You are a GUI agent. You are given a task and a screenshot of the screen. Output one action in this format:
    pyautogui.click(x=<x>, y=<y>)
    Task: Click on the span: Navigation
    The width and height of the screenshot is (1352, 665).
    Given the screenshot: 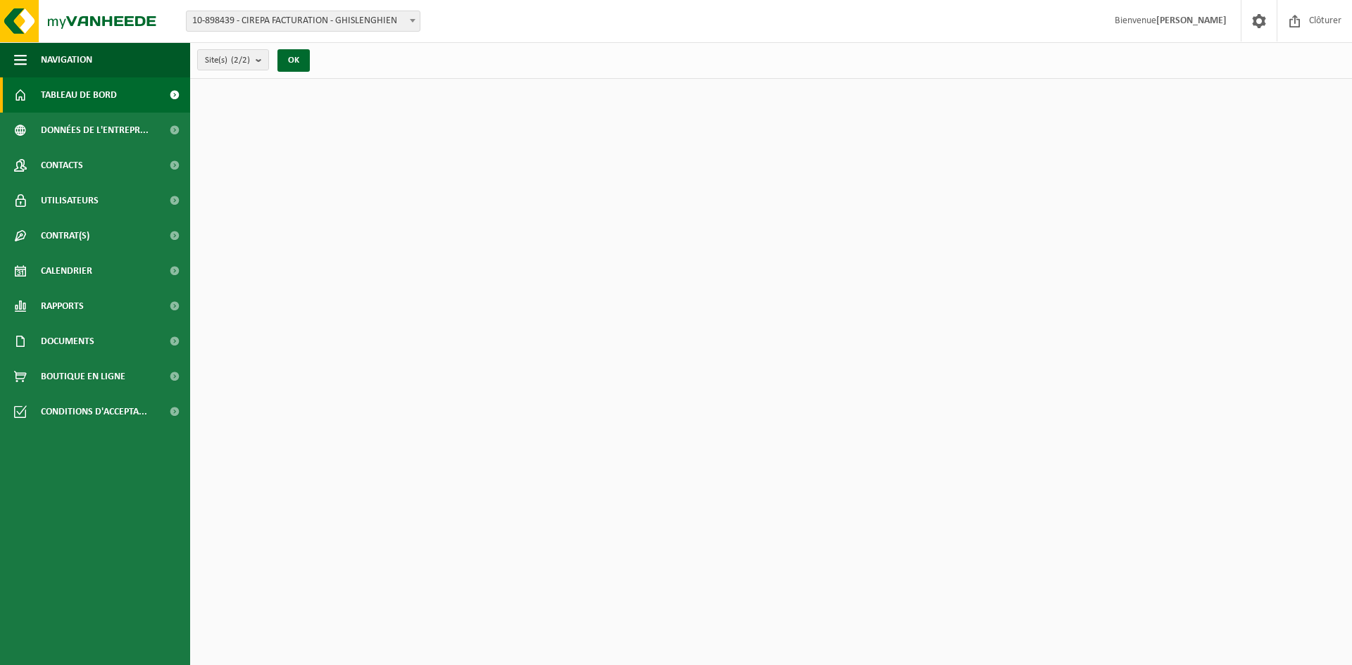 What is the action you would take?
    pyautogui.click(x=66, y=60)
    